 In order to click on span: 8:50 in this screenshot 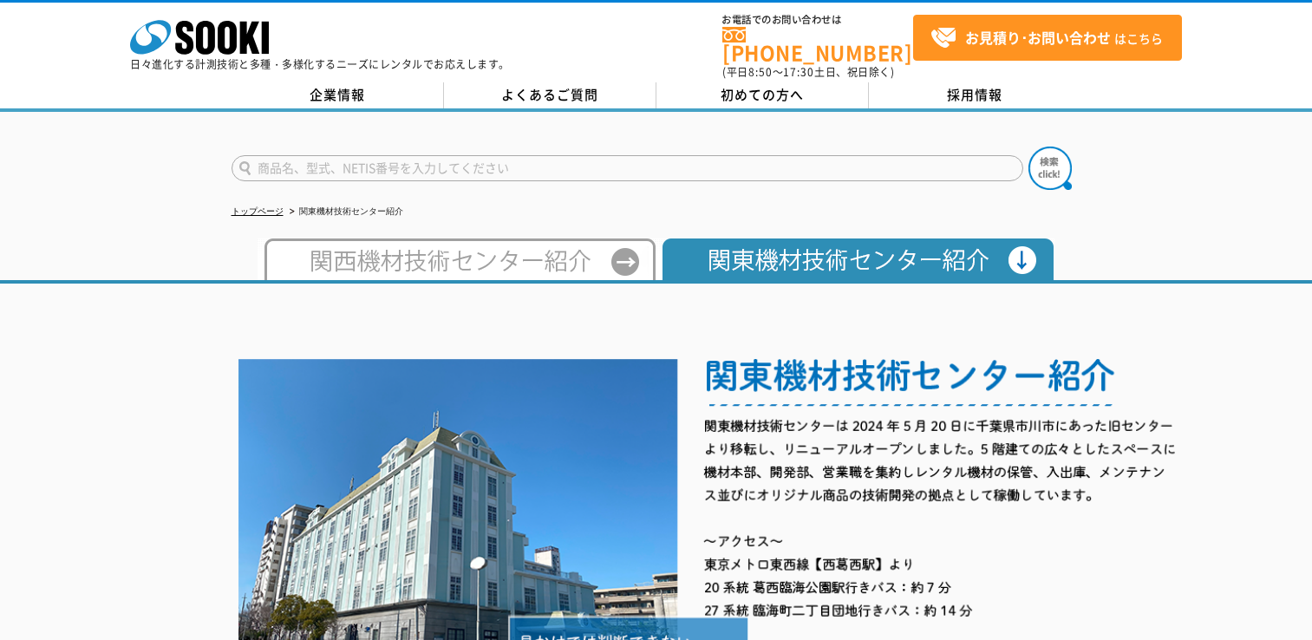, I will do `click(760, 72)`.